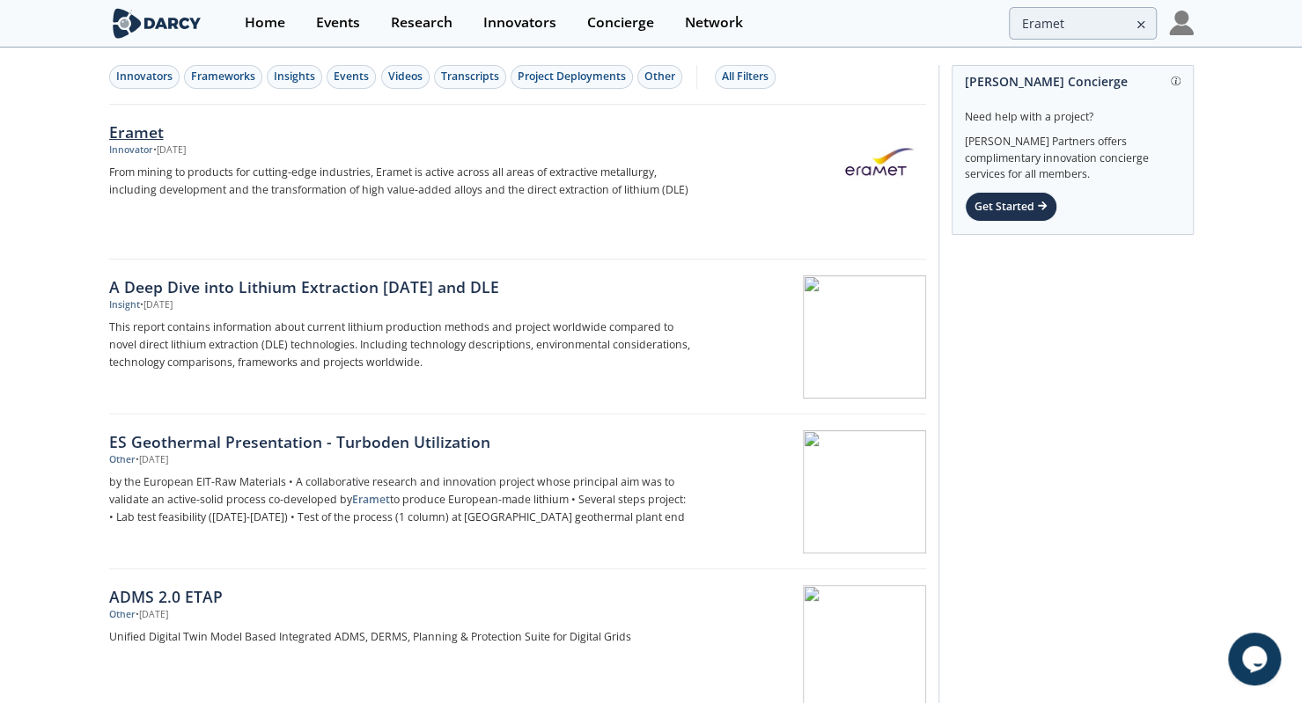 This screenshot has height=703, width=1302. What do you see at coordinates (265, 23) in the screenshot?
I see `div: Home` at bounding box center [265, 23].